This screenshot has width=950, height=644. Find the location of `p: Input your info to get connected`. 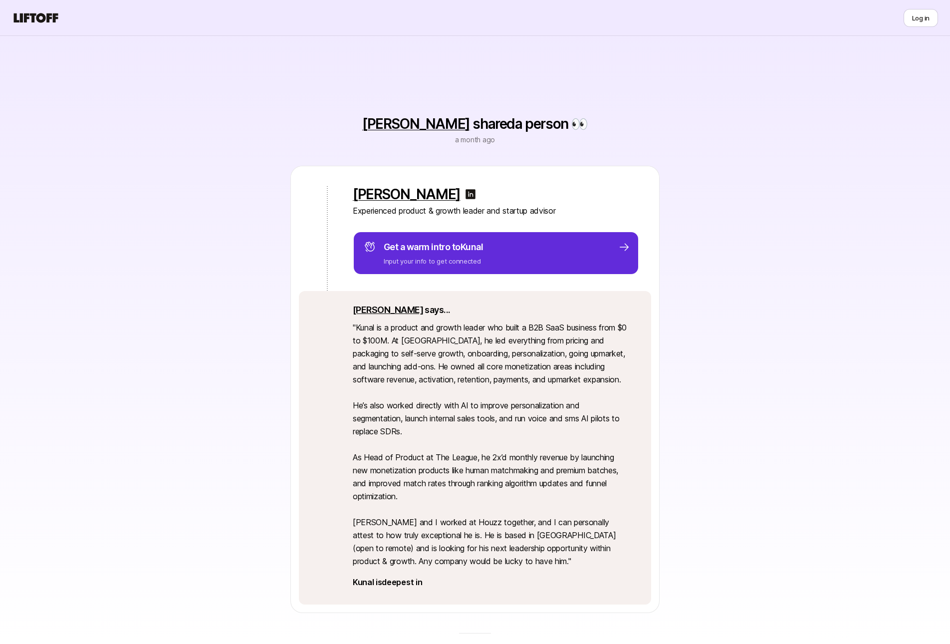

p: Input your info to get connected is located at coordinates (433, 261).